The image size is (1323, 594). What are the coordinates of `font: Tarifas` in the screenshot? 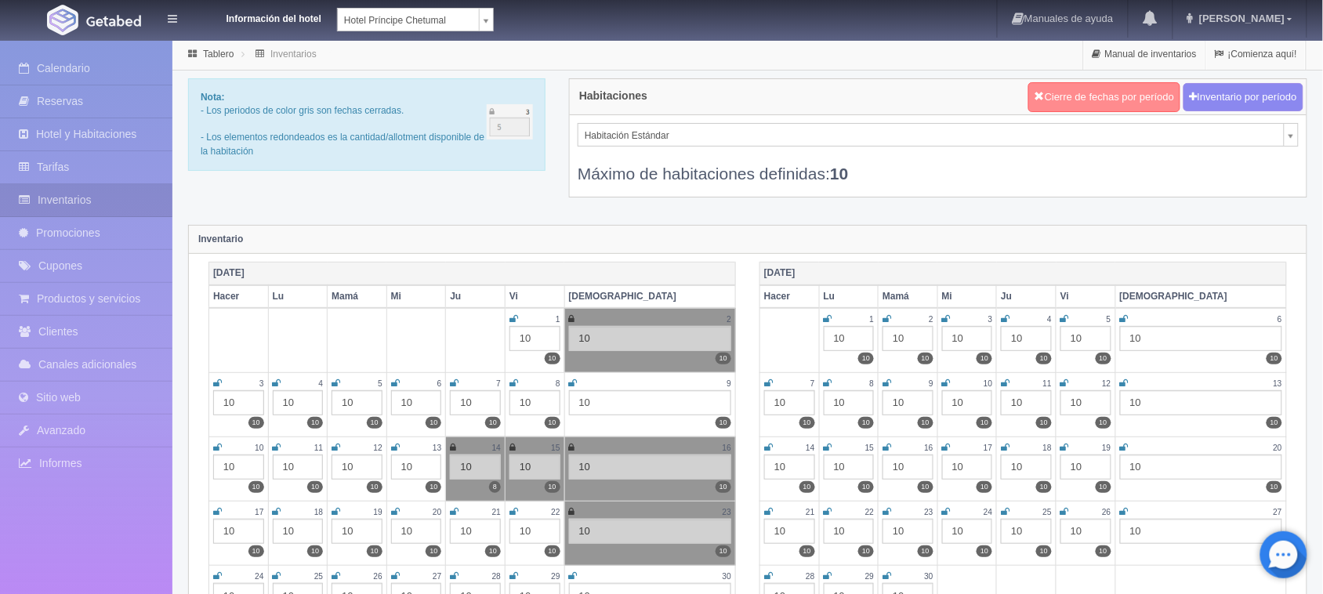 It's located at (53, 167).